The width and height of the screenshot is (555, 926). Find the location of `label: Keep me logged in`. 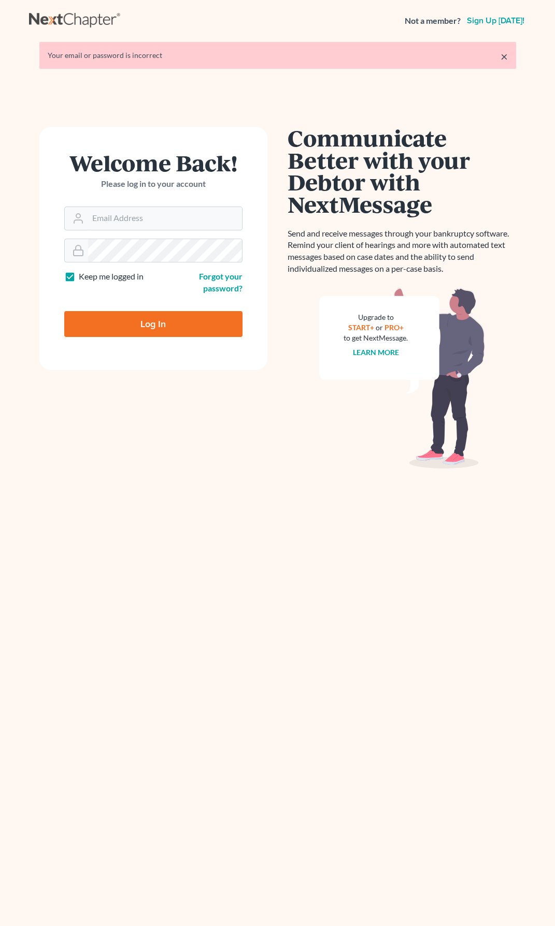

label: Keep me logged in is located at coordinates (111, 277).